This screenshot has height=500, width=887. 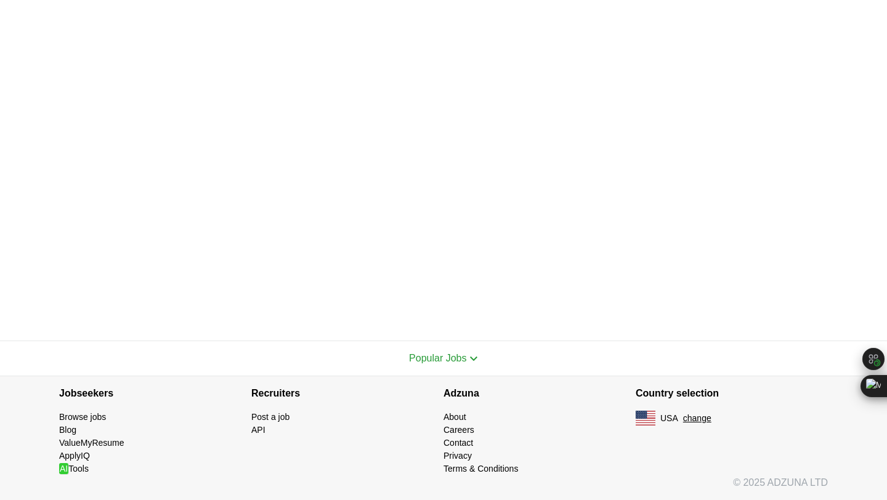 What do you see at coordinates (75, 456) in the screenshot?
I see `a: ApplyIQ` at bounding box center [75, 456].